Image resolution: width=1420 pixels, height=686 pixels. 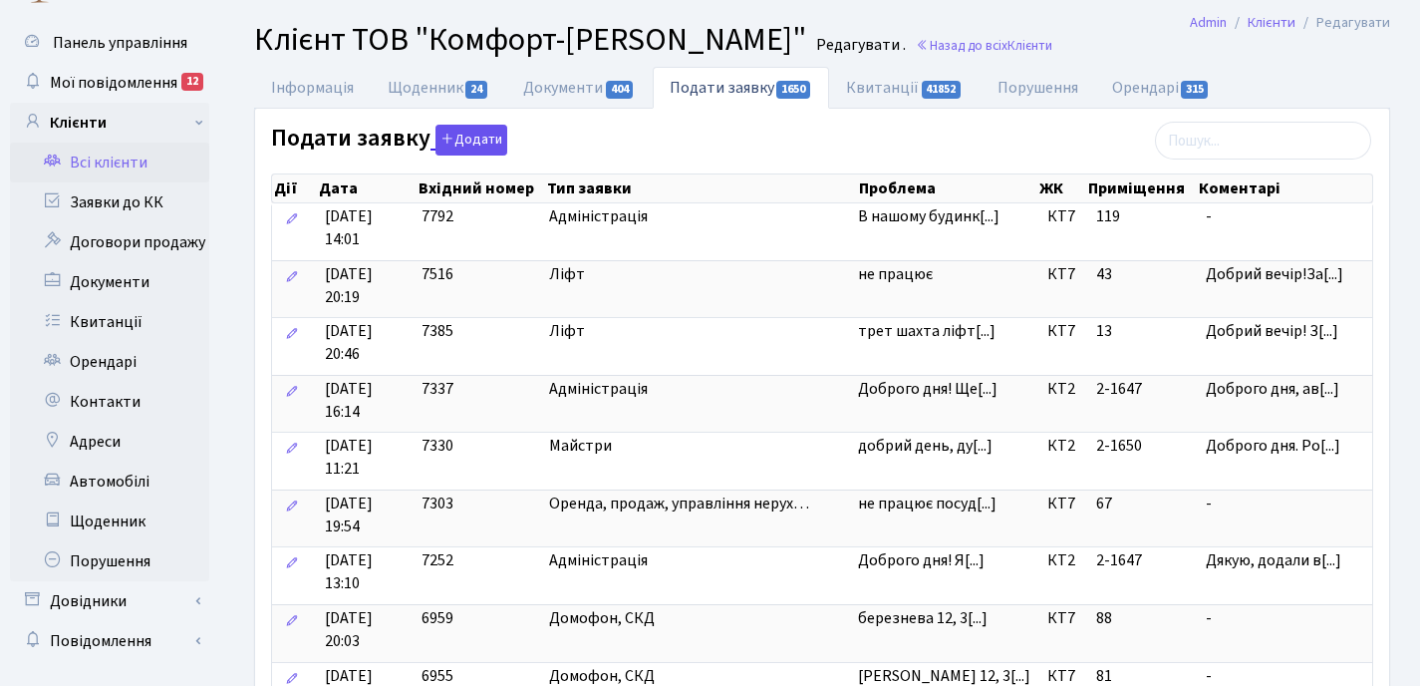 What do you see at coordinates (110, 641) in the screenshot?
I see `a: Повідомлення` at bounding box center [110, 641].